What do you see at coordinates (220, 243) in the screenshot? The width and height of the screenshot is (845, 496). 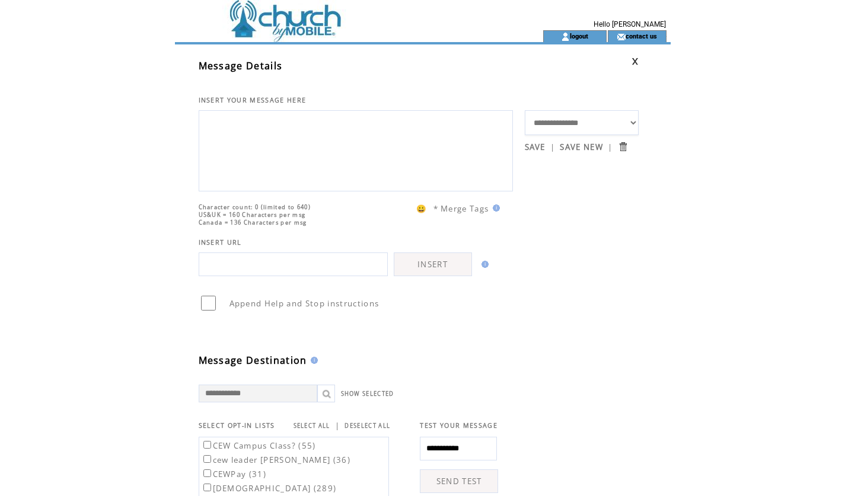 I see `span: INSERT URL` at bounding box center [220, 243].